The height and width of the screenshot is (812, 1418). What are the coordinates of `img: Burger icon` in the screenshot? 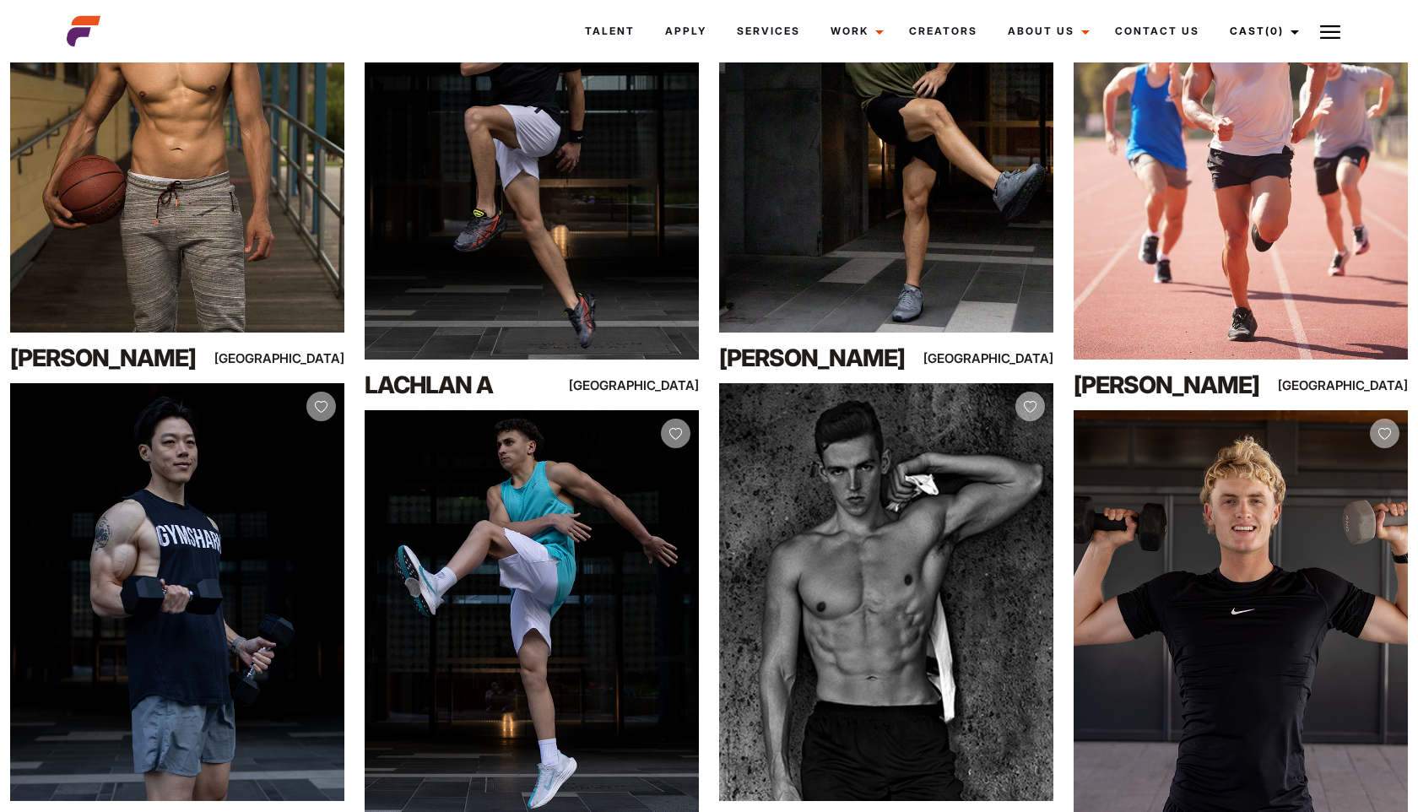 It's located at (1330, 32).